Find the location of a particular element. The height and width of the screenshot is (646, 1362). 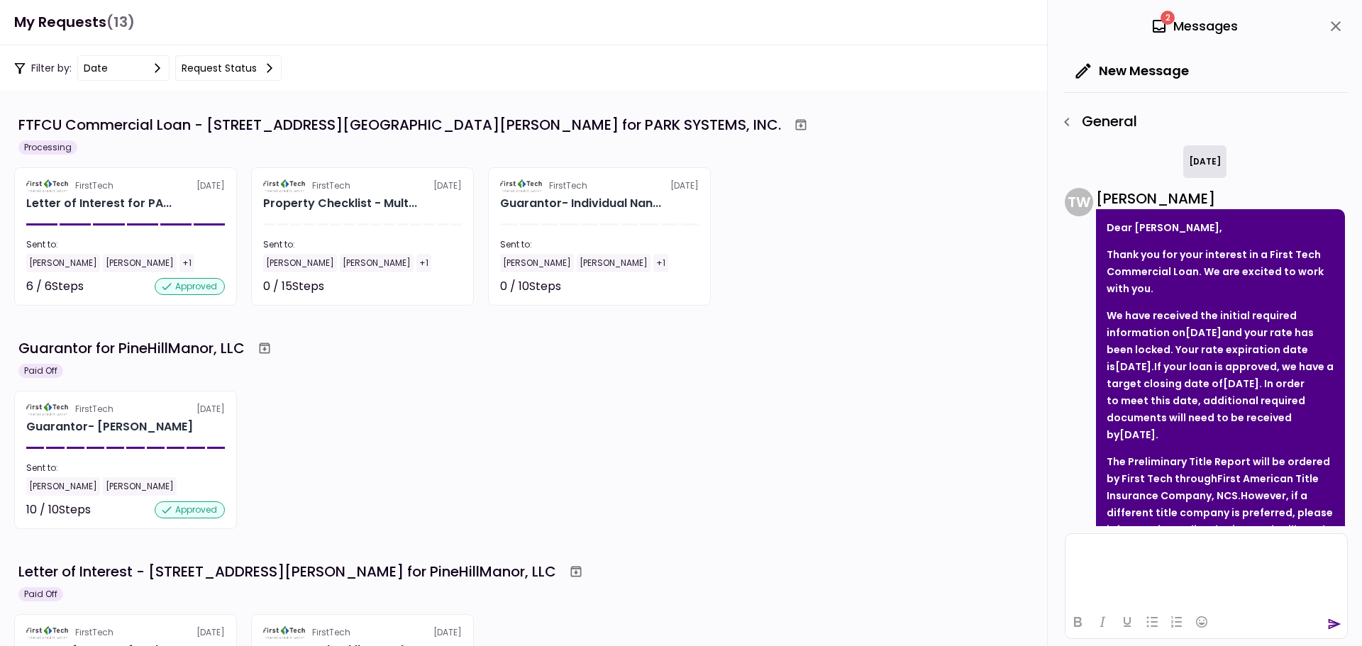

button: Underline is located at coordinates (1127, 622).